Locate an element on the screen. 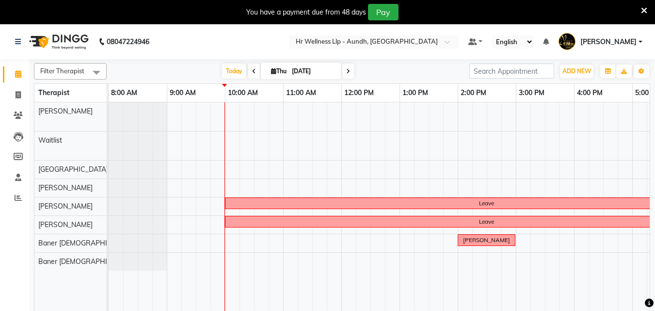  a: 11:00 AM is located at coordinates (301, 93).